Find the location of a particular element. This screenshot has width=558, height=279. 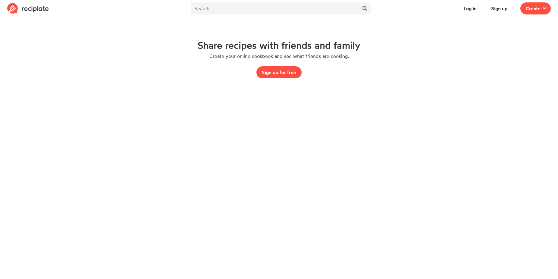

button: Sign up is located at coordinates (499, 8).